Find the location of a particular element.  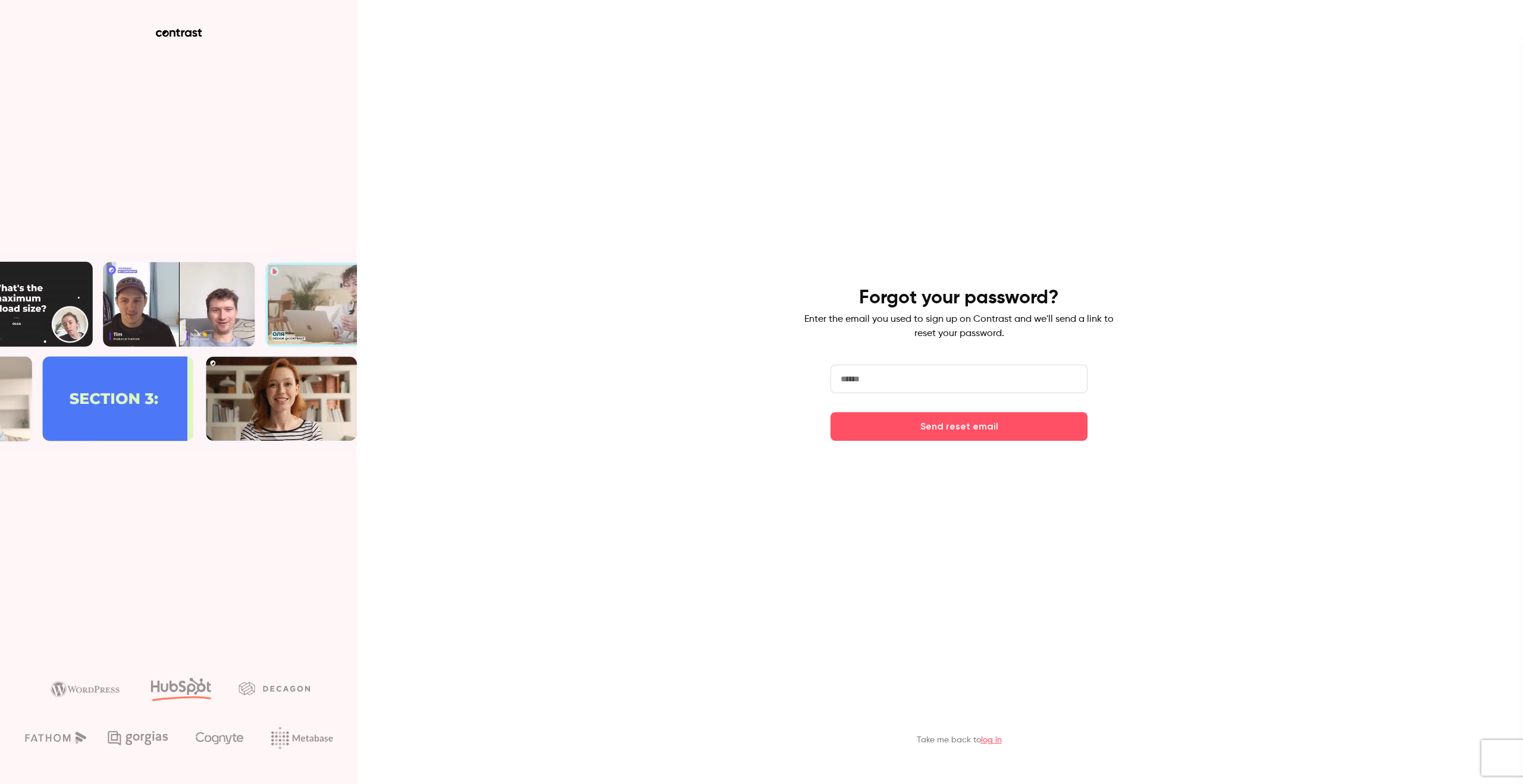

a: log in is located at coordinates (991, 739).